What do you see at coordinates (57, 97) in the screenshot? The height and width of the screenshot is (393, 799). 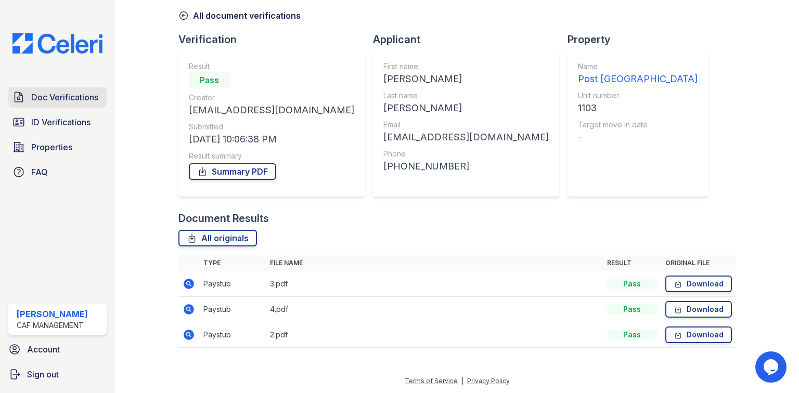 I see `a: Doc Verifications` at bounding box center [57, 97].